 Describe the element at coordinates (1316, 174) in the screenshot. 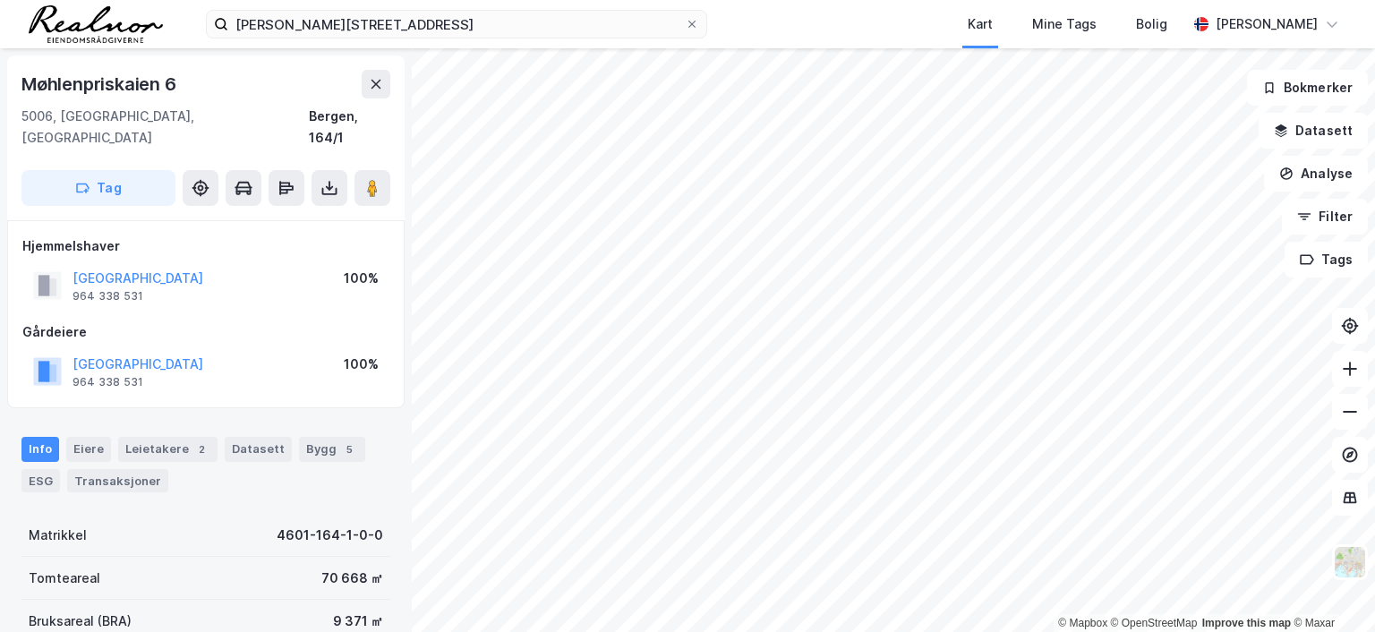

I see `button: Analyse` at that location.